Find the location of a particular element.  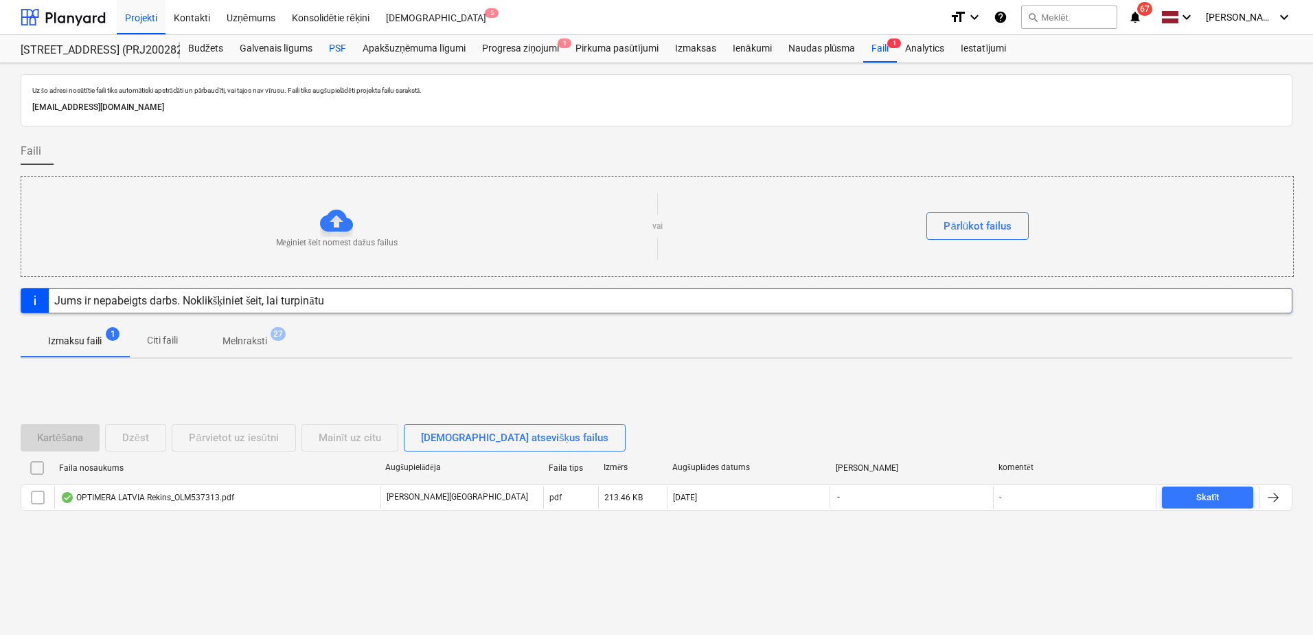

div: Naudas plūsma is located at coordinates (822, 49).